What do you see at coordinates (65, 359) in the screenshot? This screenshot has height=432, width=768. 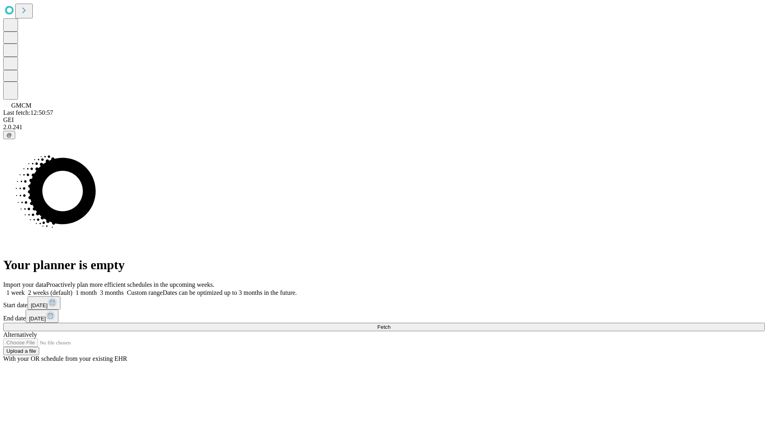 I see `span: With your OR schedule from your existing EHR` at bounding box center [65, 359].